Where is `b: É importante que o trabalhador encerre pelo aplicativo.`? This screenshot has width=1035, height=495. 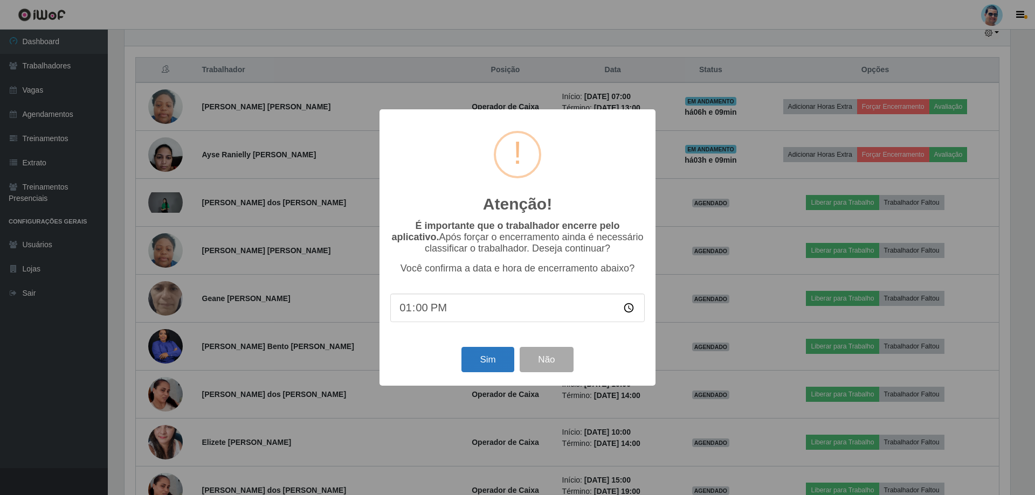
b: É importante que o trabalhador encerre pelo aplicativo. is located at coordinates (505, 231).